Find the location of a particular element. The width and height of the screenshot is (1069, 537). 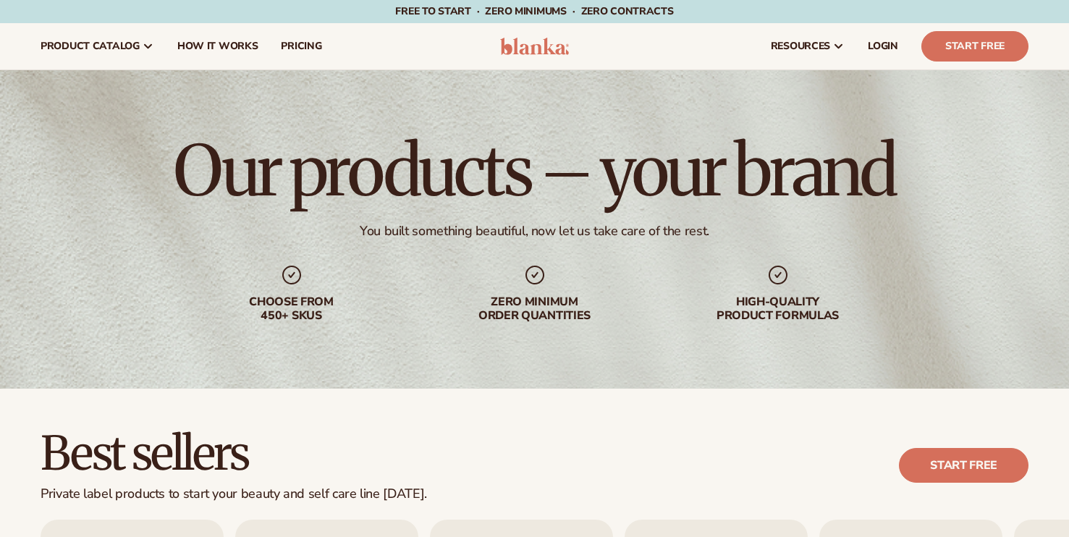

div: You built something beautiful, now let us take care of the rest. is located at coordinates (534, 231).